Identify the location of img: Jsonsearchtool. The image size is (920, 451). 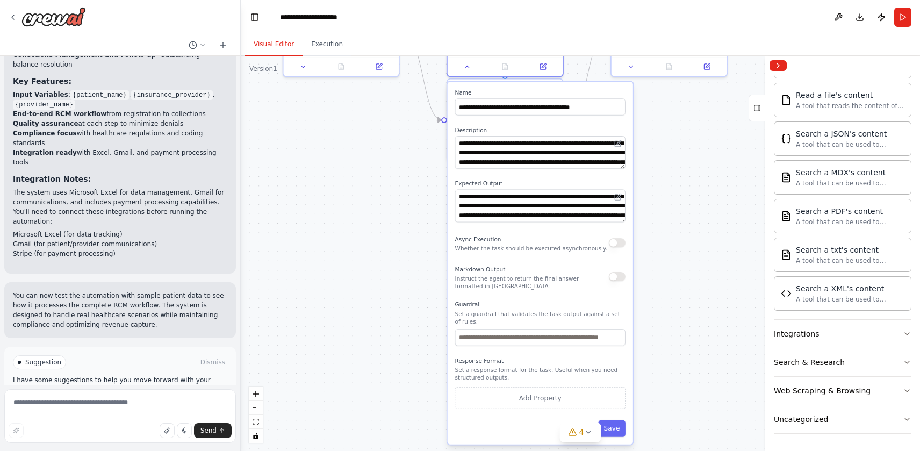
(787, 139).